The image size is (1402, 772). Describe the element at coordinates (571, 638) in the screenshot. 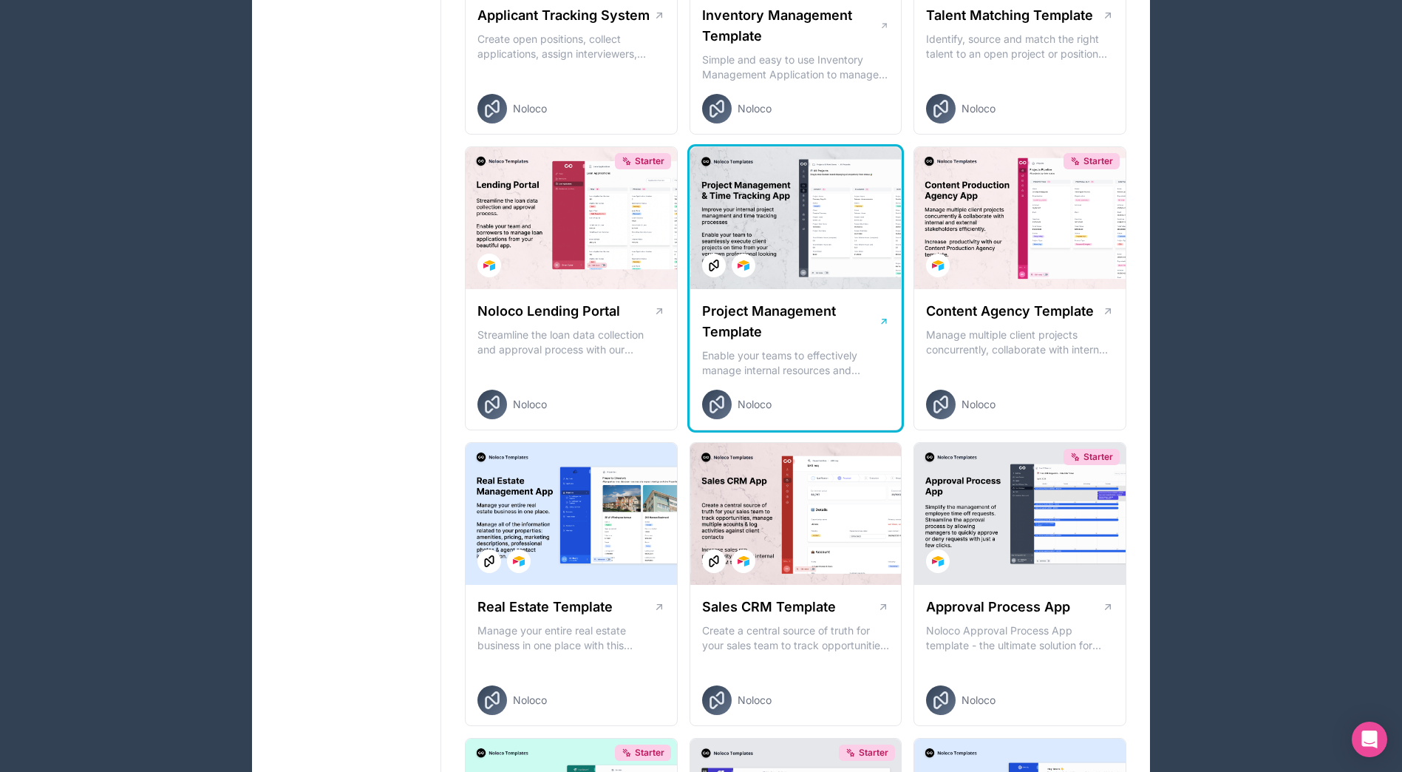

I see `p: Manage your entire real estate business in one place with this comprehensive real estate transact...` at that location.